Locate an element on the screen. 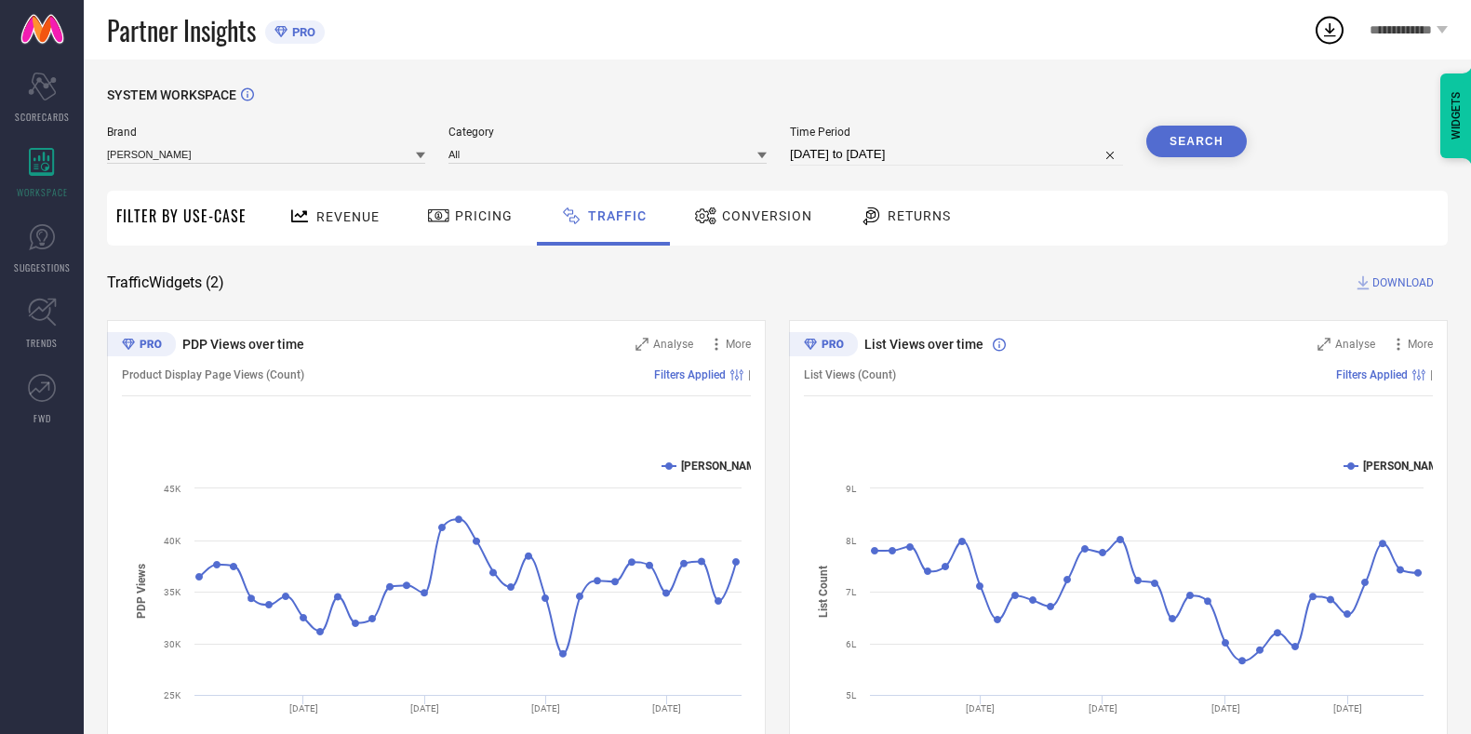 The image size is (1471, 734). span: WORKSPACE is located at coordinates (42, 192).